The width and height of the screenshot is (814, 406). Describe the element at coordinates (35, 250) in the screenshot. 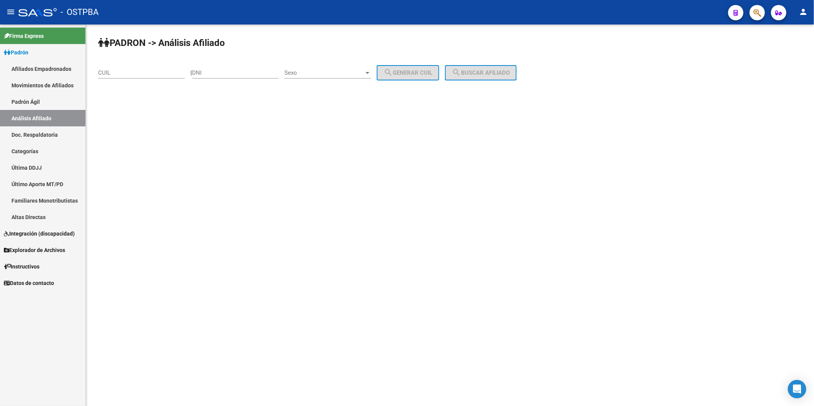

I see `span: Explorador de Archivos` at that location.